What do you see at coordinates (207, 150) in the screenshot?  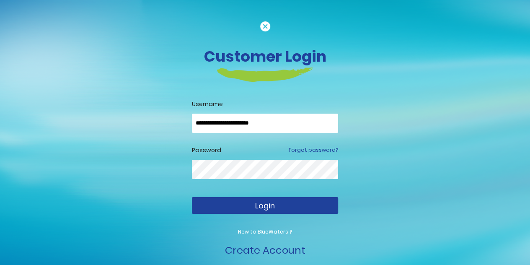 I see `label: Password` at bounding box center [207, 150].